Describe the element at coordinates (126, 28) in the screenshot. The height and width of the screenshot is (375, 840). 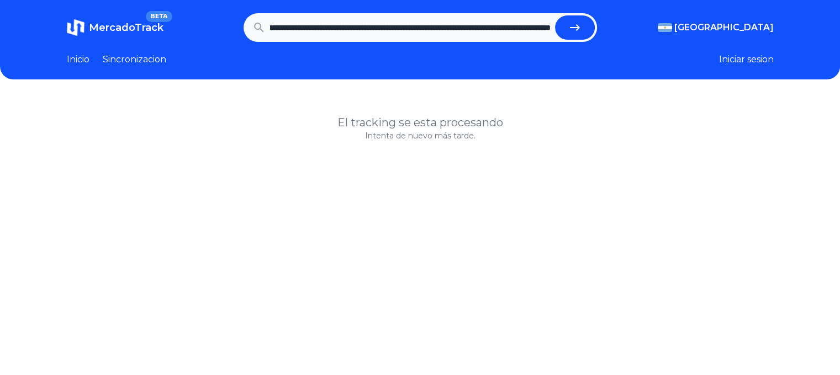
I see `span: MercadoTrack` at that location.